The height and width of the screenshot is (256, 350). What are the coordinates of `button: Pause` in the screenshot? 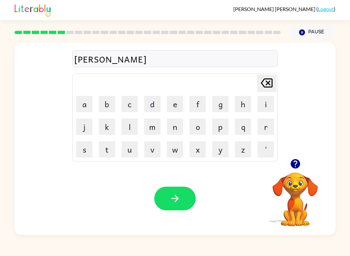 It's located at (312, 32).